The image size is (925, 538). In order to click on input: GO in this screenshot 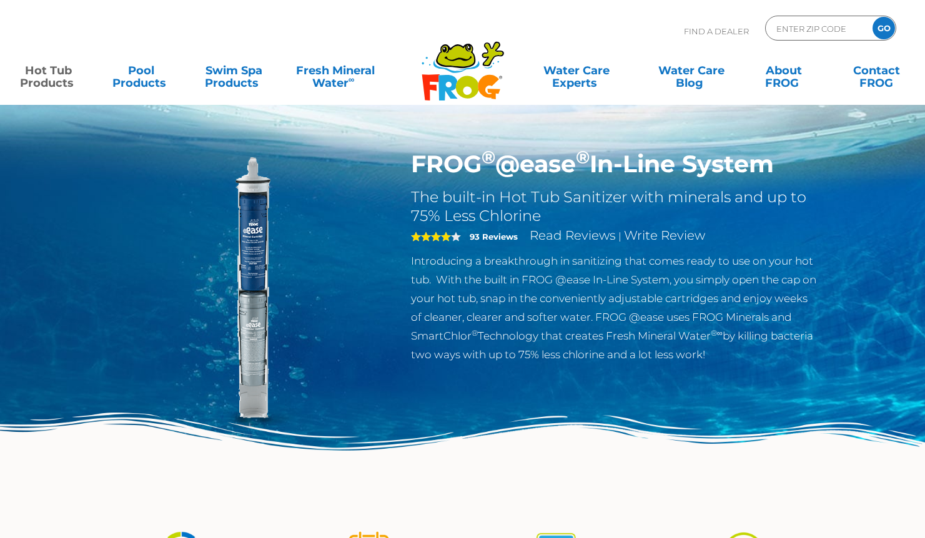, I will do `click(884, 28)`.